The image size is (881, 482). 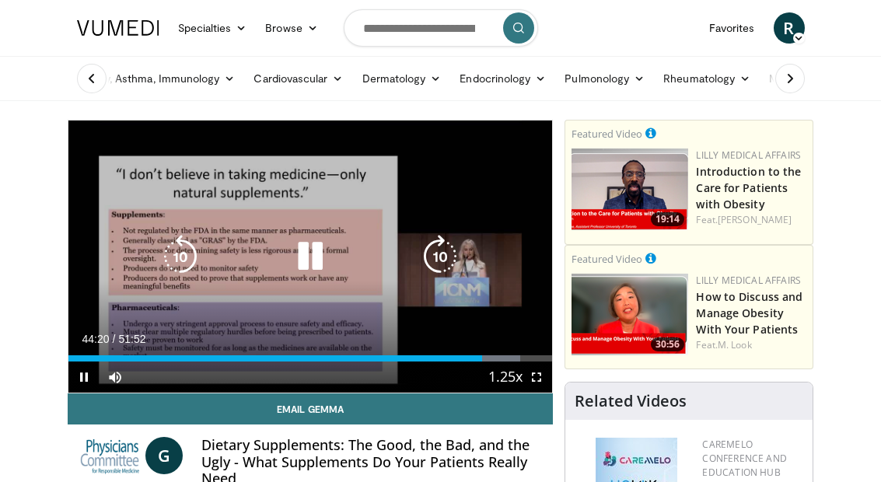 I want to click on a: 30:56, so click(x=630, y=314).